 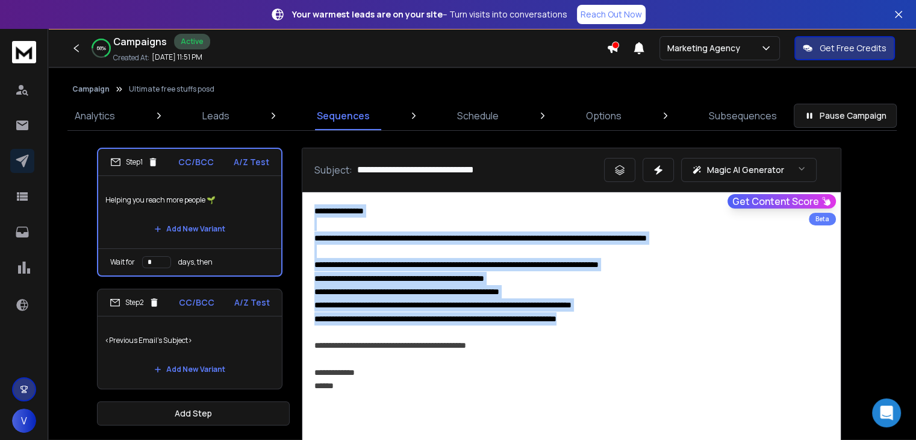 What do you see at coordinates (195, 262) in the screenshot?
I see `p: days, then` at bounding box center [195, 262].